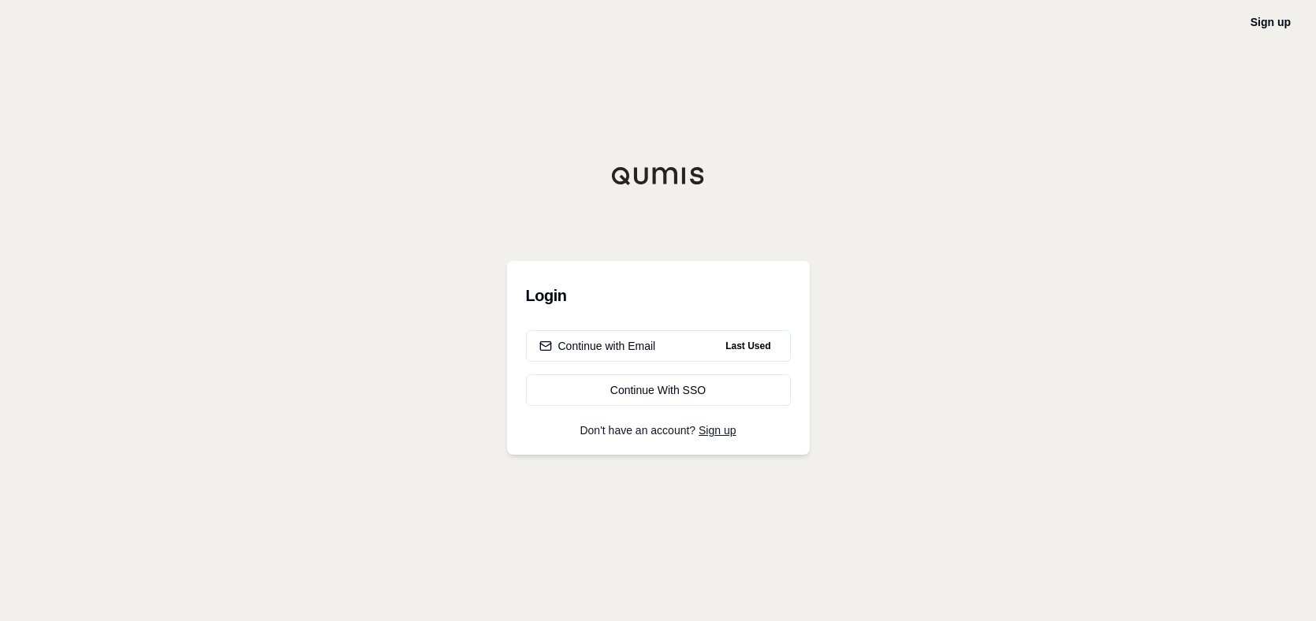 The width and height of the screenshot is (1316, 621). Describe the element at coordinates (658, 296) in the screenshot. I see `h3: Login` at that location.